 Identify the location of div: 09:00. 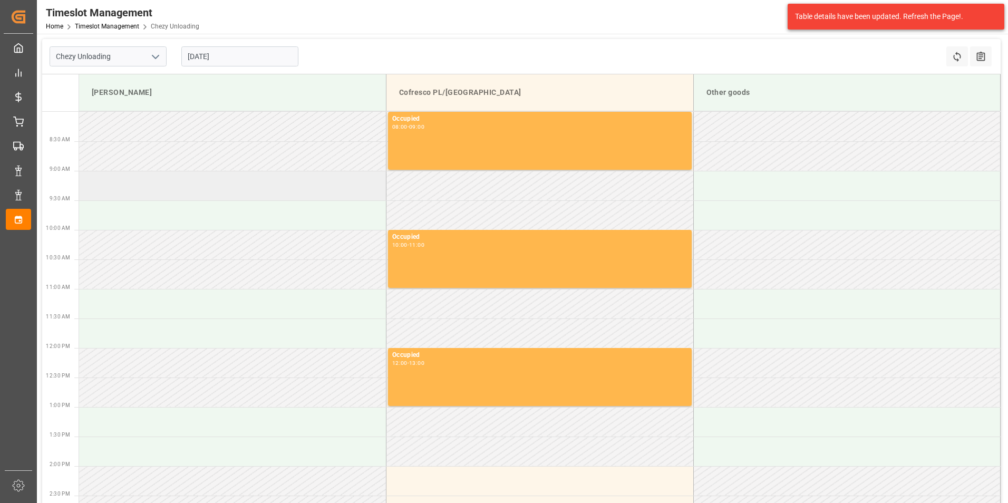
(416, 127).